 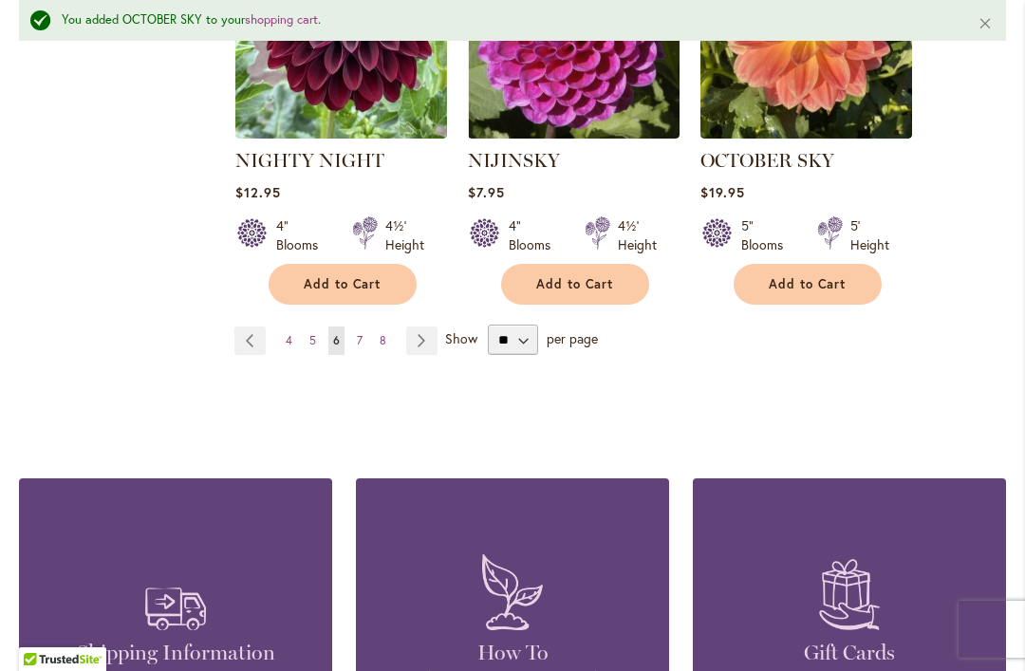 What do you see at coordinates (382, 340) in the screenshot?
I see `span: 8` at bounding box center [382, 340].